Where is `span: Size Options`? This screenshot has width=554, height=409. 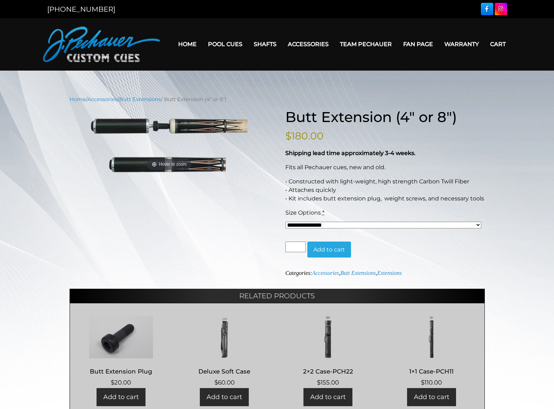
span: Size Options is located at coordinates (303, 213).